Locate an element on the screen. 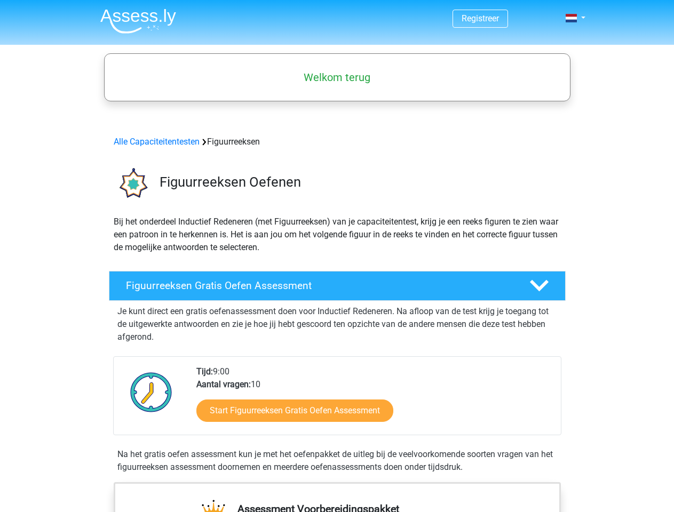 The height and width of the screenshot is (512, 674). a: Registreer is located at coordinates (480, 18).